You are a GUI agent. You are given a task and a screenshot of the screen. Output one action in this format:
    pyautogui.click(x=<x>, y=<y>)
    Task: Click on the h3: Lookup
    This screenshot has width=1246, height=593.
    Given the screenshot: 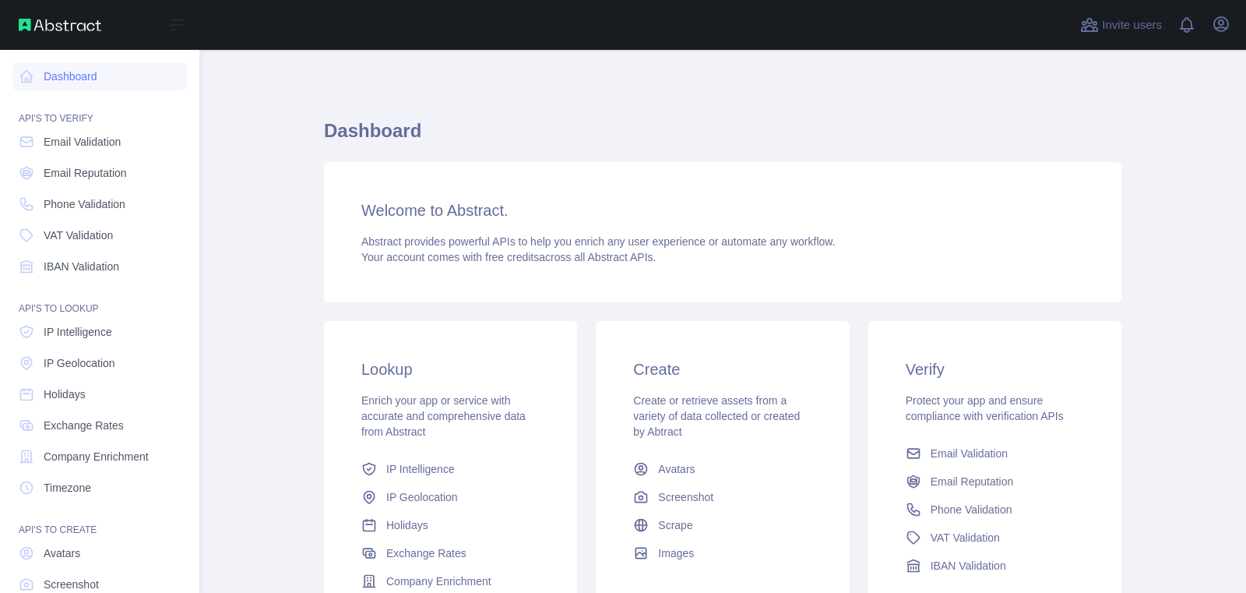 What is the action you would take?
    pyautogui.click(x=450, y=369)
    